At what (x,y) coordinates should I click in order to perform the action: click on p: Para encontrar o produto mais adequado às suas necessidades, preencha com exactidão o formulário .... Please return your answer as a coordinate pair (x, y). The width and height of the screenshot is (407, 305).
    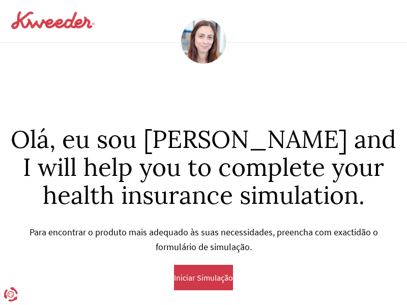
    Looking at the image, I should click on (203, 240).